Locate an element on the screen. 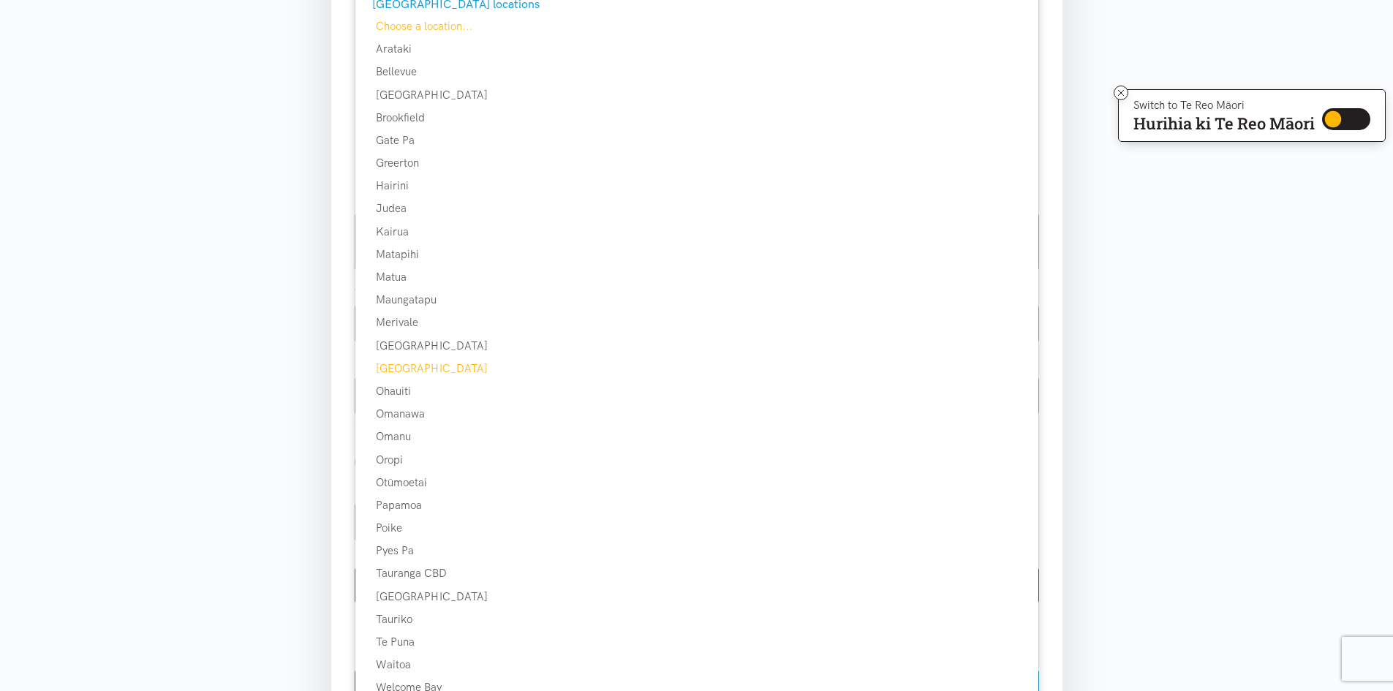  div: Tauriko is located at coordinates (697, 619).